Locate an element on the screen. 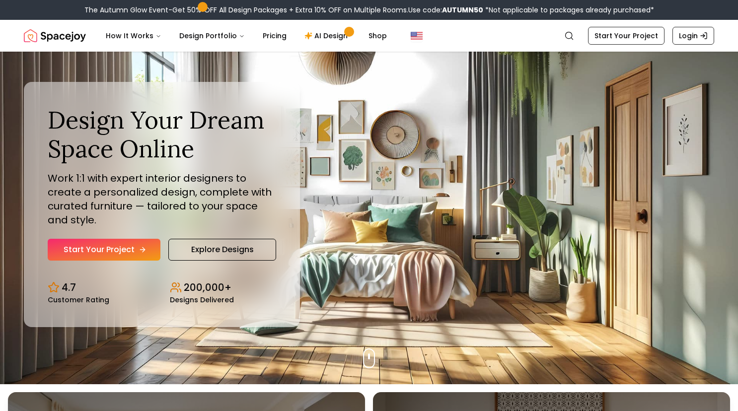 This screenshot has height=411, width=738. p: 4.7 is located at coordinates (69, 288).